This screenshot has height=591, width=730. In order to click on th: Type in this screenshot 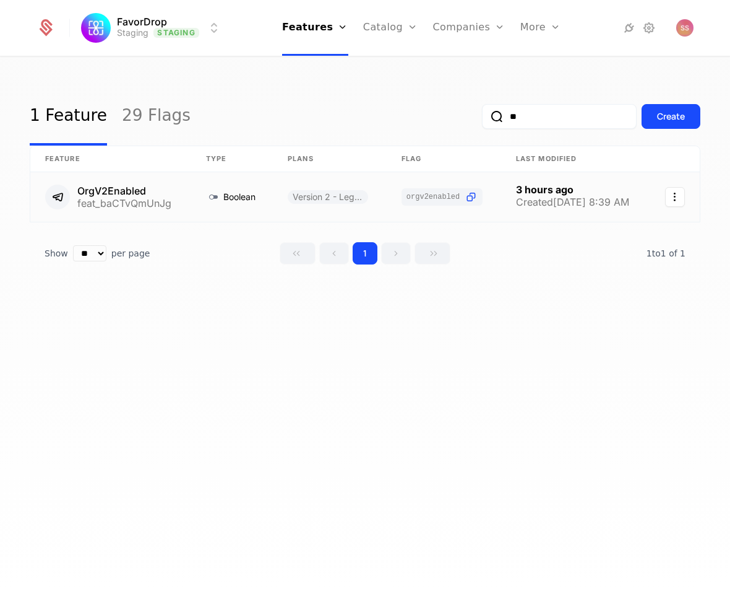, I will do `click(232, 159)`.